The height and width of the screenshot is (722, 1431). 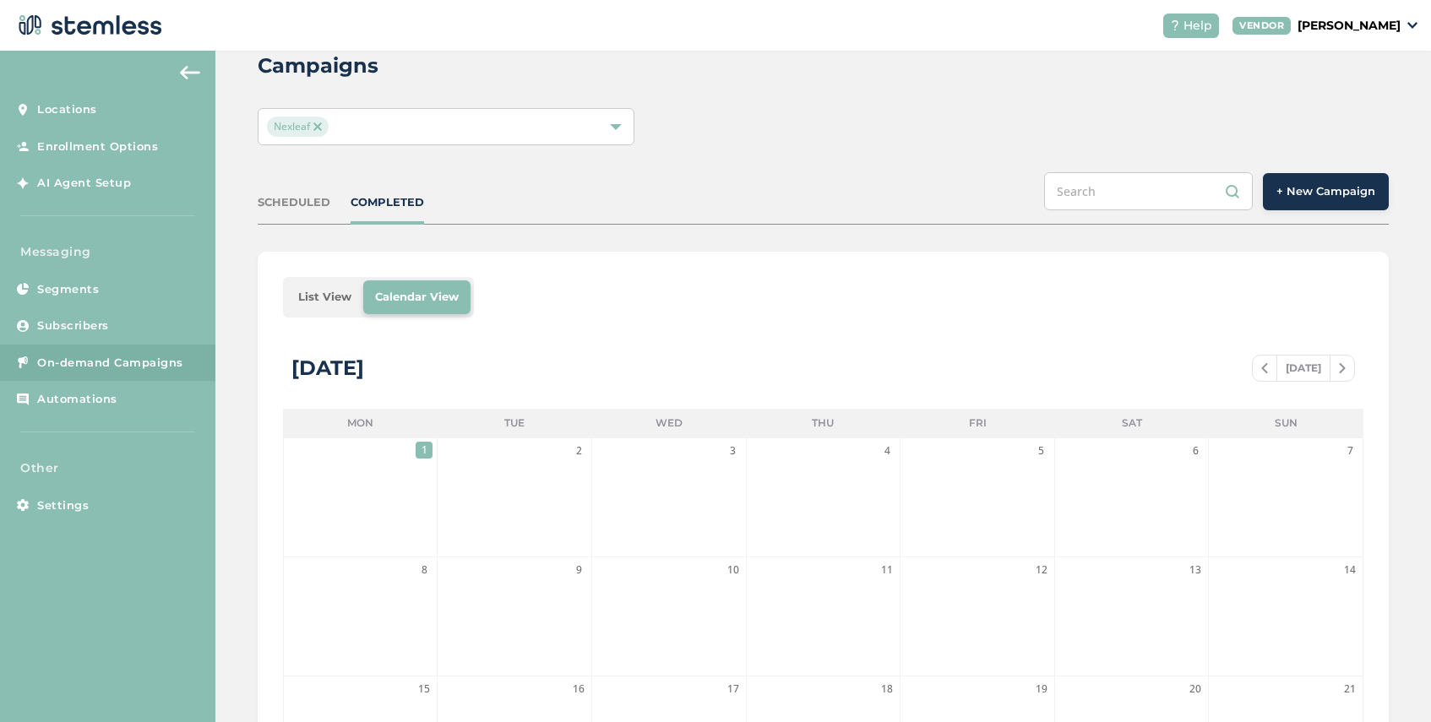 I want to click on img: logo-dark-0685b13c.svg, so click(x=88, y=25).